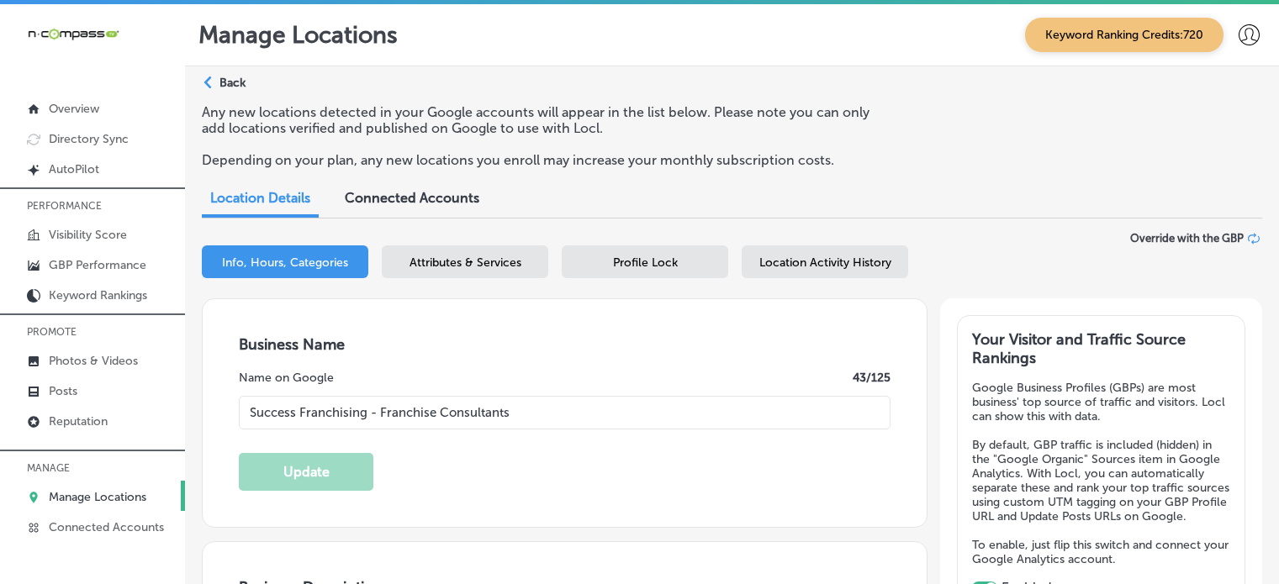  I want to click on span: Info, Hours, Categories, so click(285, 262).